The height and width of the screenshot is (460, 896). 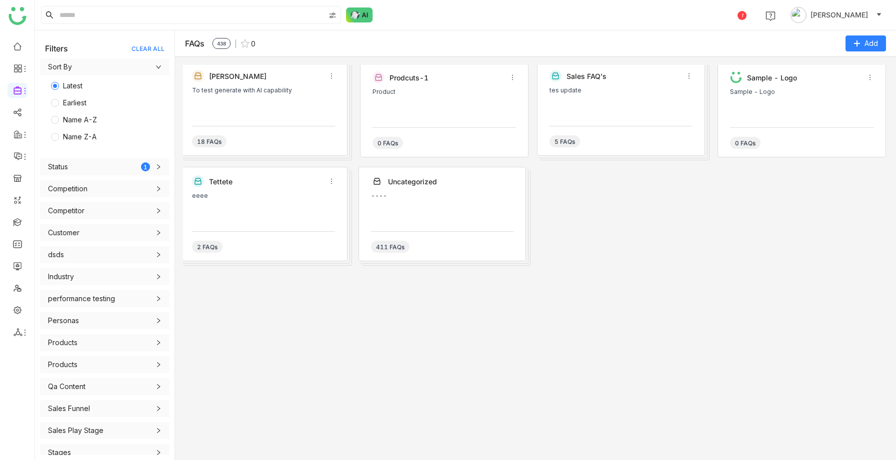 What do you see at coordinates (58, 167) in the screenshot?
I see `div: Status` at bounding box center [58, 167].